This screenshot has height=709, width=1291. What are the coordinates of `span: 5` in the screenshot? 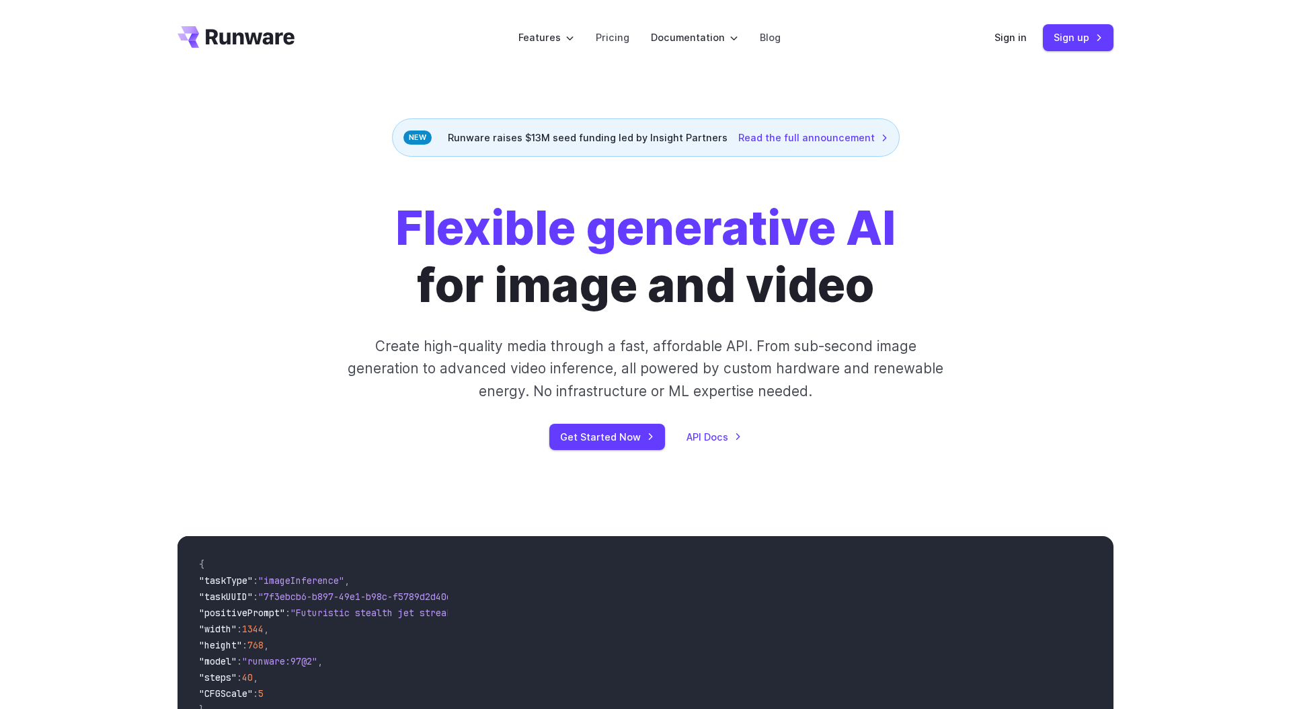 It's located at (261, 693).